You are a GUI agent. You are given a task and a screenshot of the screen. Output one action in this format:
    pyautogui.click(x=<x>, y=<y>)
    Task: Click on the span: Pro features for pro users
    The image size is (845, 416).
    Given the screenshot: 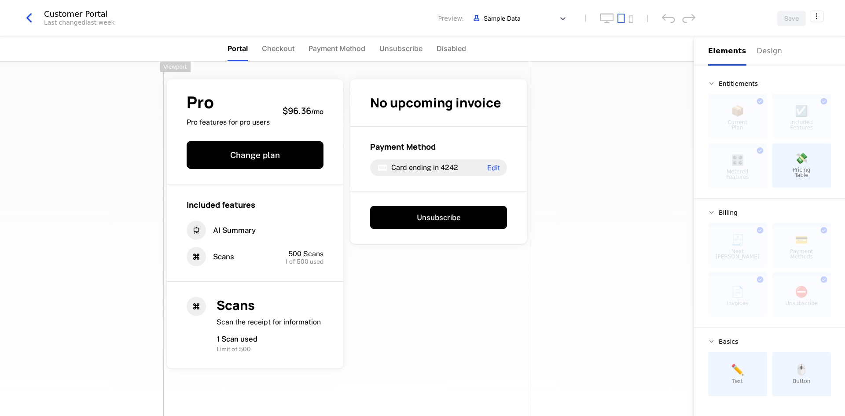 What is the action you would take?
    pyautogui.click(x=228, y=122)
    